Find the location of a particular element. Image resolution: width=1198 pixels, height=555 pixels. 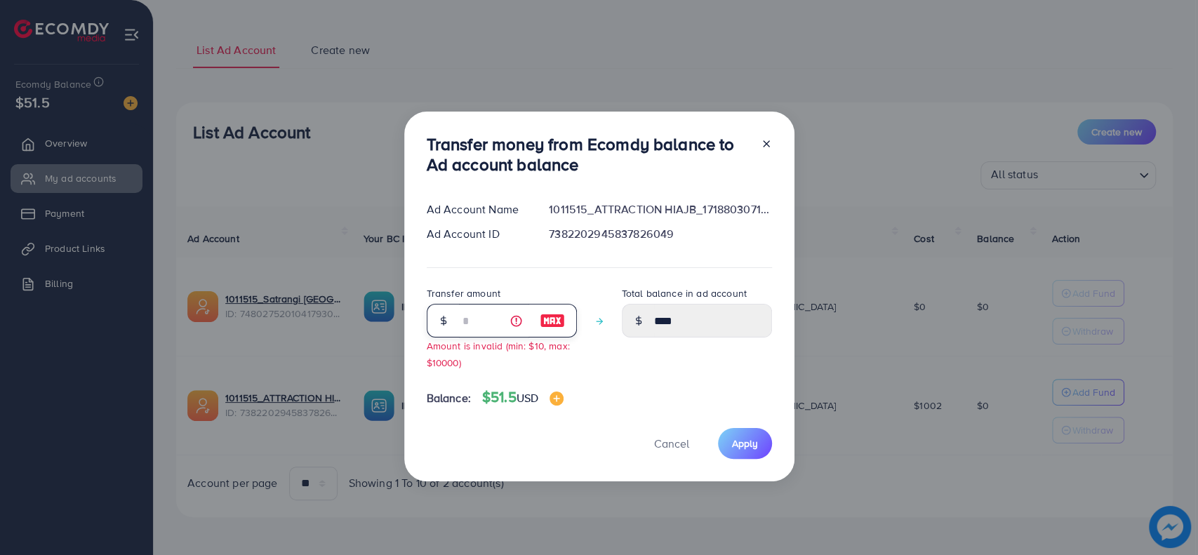

label: Transfer amount is located at coordinates (463, 293).